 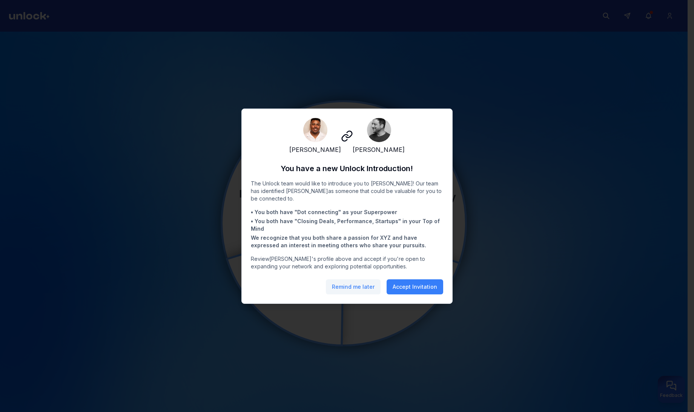 What do you see at coordinates (347, 225) in the screenshot?
I see `li: • You both have " Closing Deals, Performance, Startups " in your Top of Mind` at bounding box center [347, 225].